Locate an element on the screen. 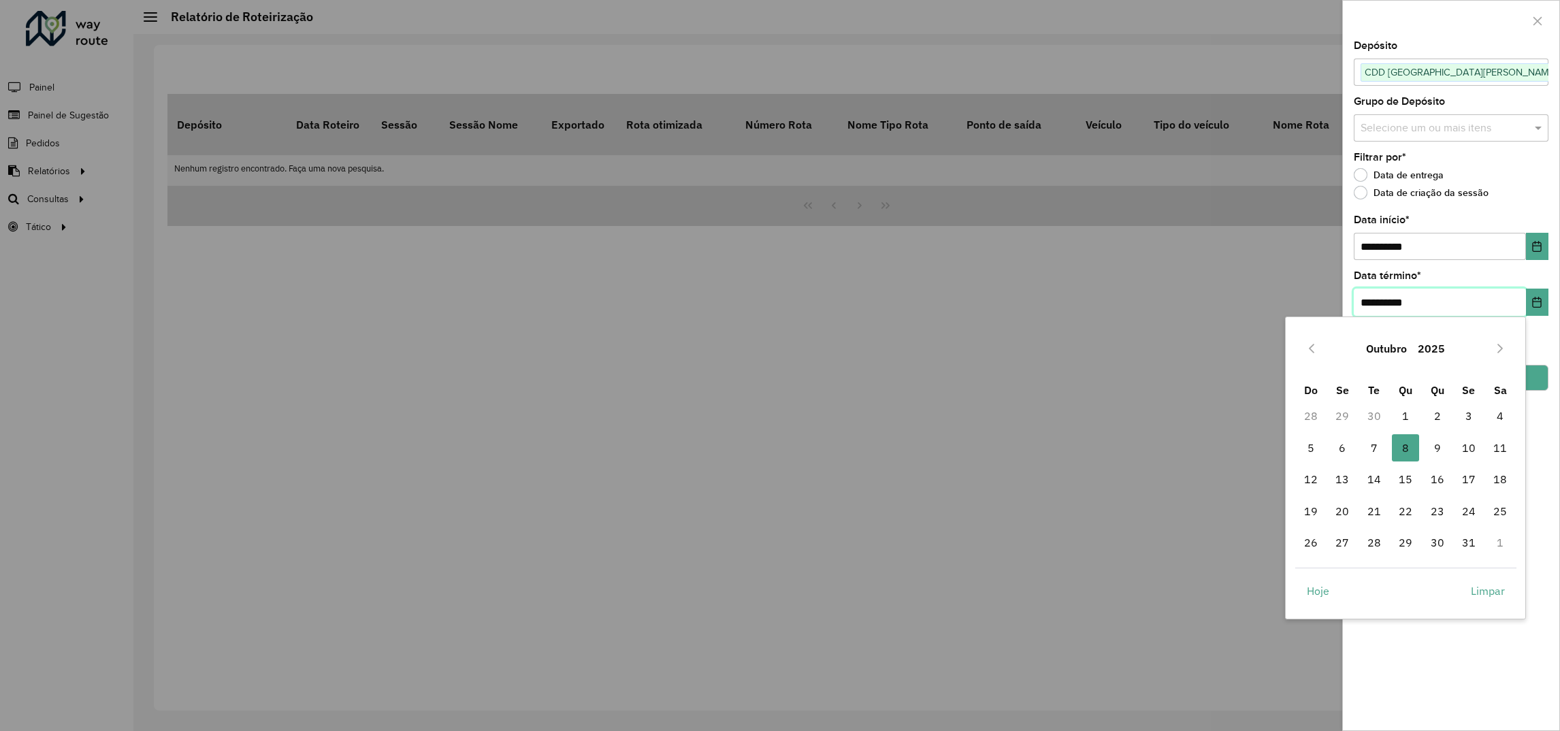 The image size is (1560, 731). span: Hoje is located at coordinates (1318, 591).